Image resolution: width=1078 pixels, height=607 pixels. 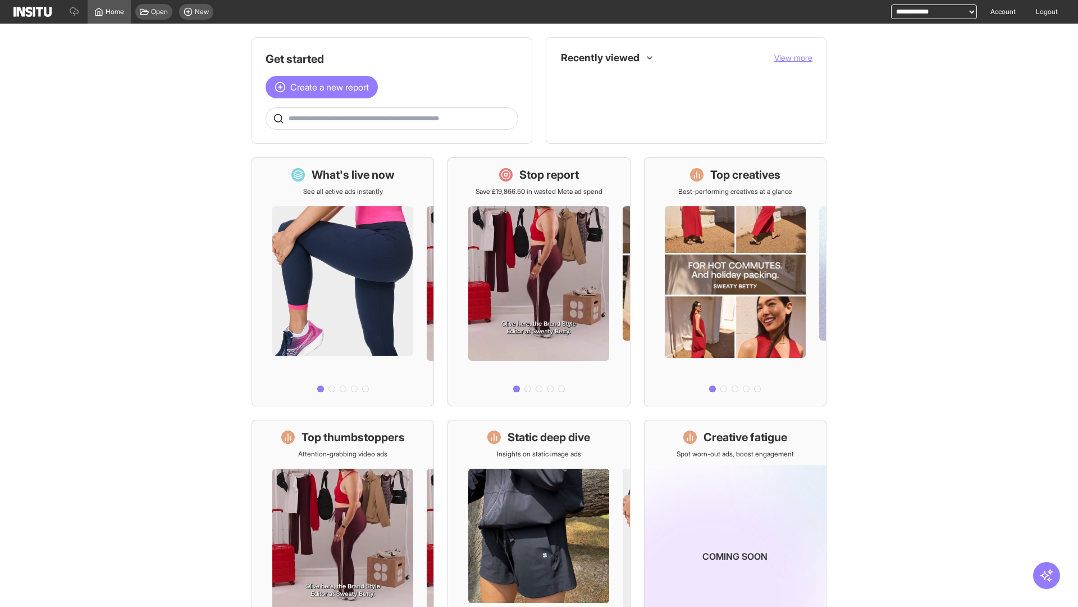 I want to click on p: Save £19,866.50 in wasted Meta ad spend, so click(x=539, y=192).